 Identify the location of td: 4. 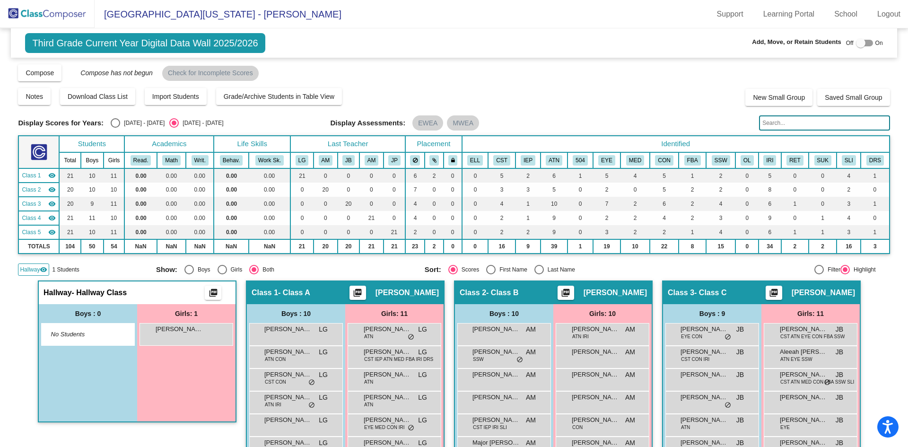
(665, 218).